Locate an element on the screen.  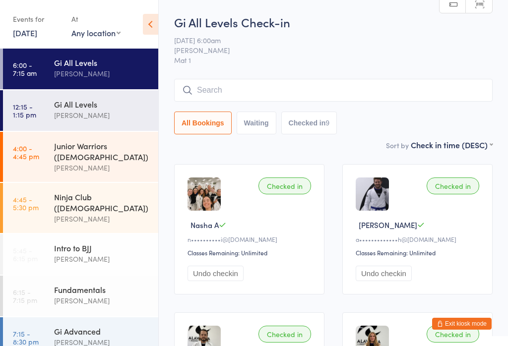
div: Any location is located at coordinates (96, 33).